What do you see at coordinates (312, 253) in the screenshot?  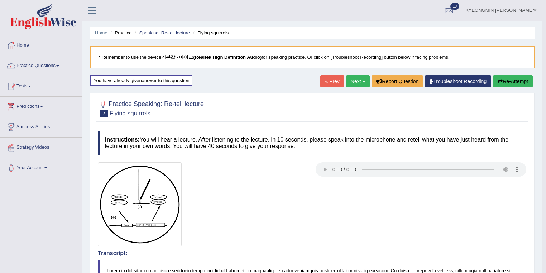 I see `h4: Transcript:` at bounding box center [312, 253].